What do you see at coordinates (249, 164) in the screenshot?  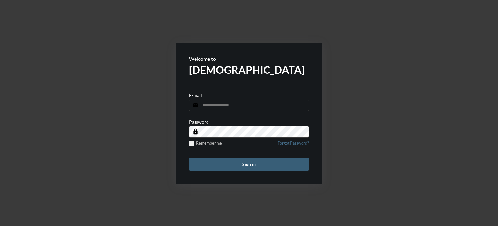 I see `button: Sign in` at bounding box center [249, 164].